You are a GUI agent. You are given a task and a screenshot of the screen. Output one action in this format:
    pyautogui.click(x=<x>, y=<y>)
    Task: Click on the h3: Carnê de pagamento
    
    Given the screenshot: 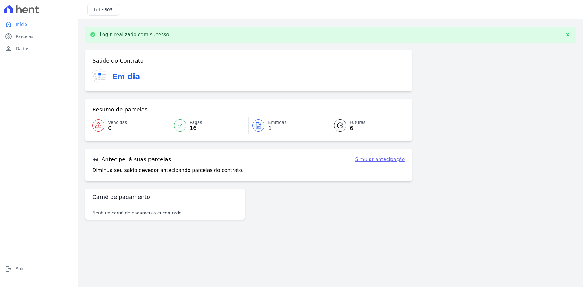 What is the action you would take?
    pyautogui.click(x=121, y=197)
    